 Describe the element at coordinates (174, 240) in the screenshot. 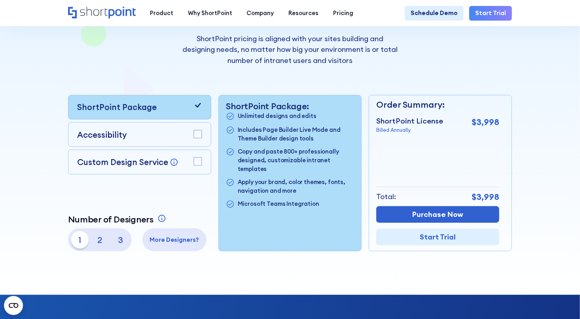

I see `p: More Designers?` at that location.